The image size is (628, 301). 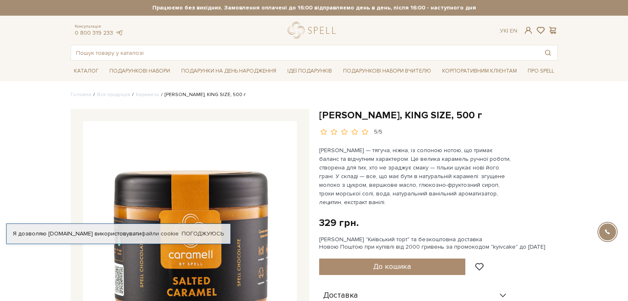 What do you see at coordinates (81, 95) in the screenshot?
I see `a: Головна` at bounding box center [81, 95].